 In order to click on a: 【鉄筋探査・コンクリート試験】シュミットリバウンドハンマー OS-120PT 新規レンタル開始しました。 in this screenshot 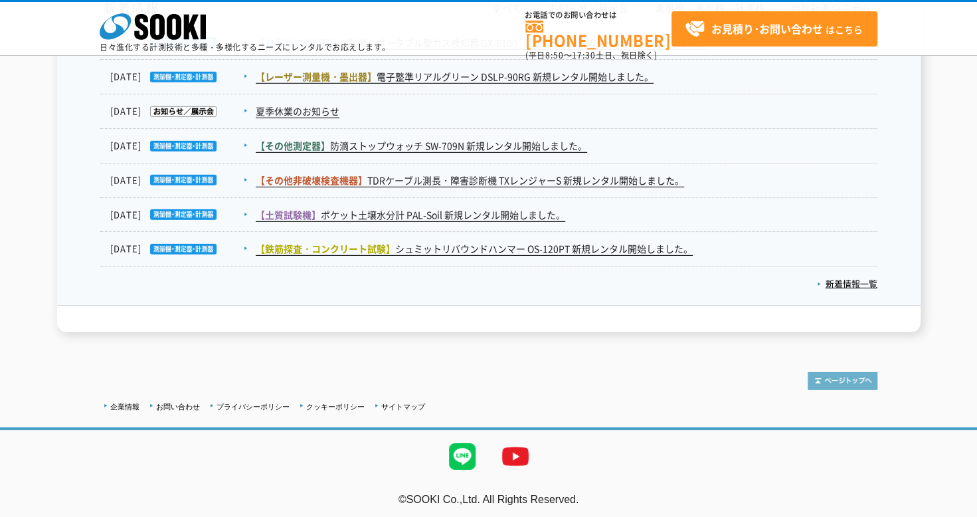, I will do `click(474, 248)`.